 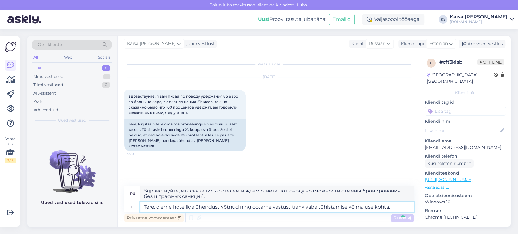 I want to click on div: Kliendi info, so click(x=465, y=93).